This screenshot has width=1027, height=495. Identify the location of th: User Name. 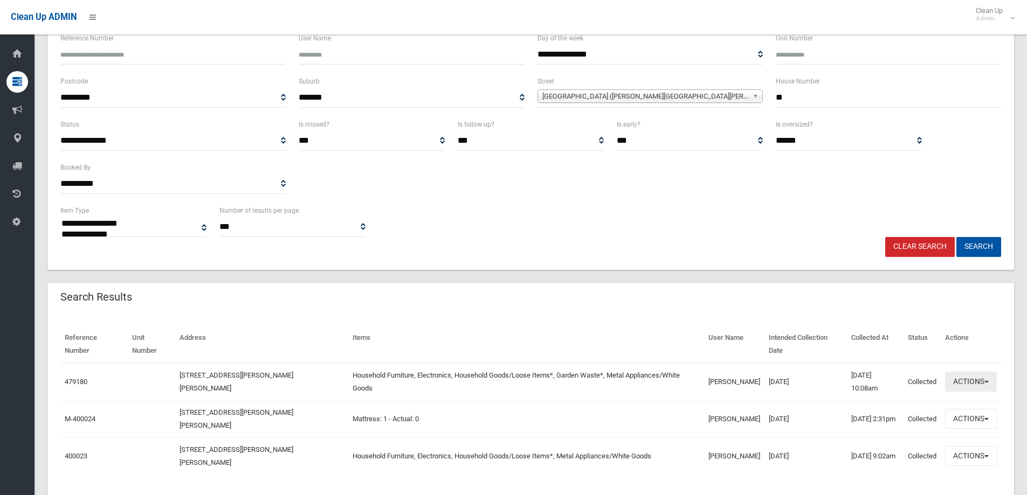
(734, 344).